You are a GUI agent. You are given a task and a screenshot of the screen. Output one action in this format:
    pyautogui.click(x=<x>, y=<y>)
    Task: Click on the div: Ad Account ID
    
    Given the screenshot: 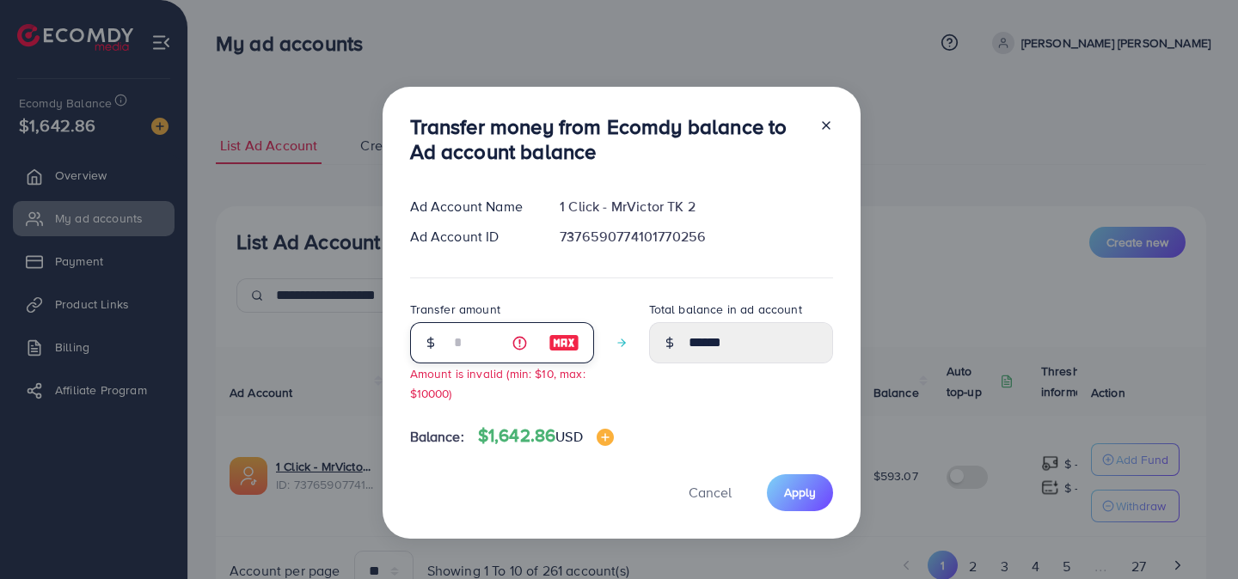 What is the action you would take?
    pyautogui.click(x=471, y=236)
    